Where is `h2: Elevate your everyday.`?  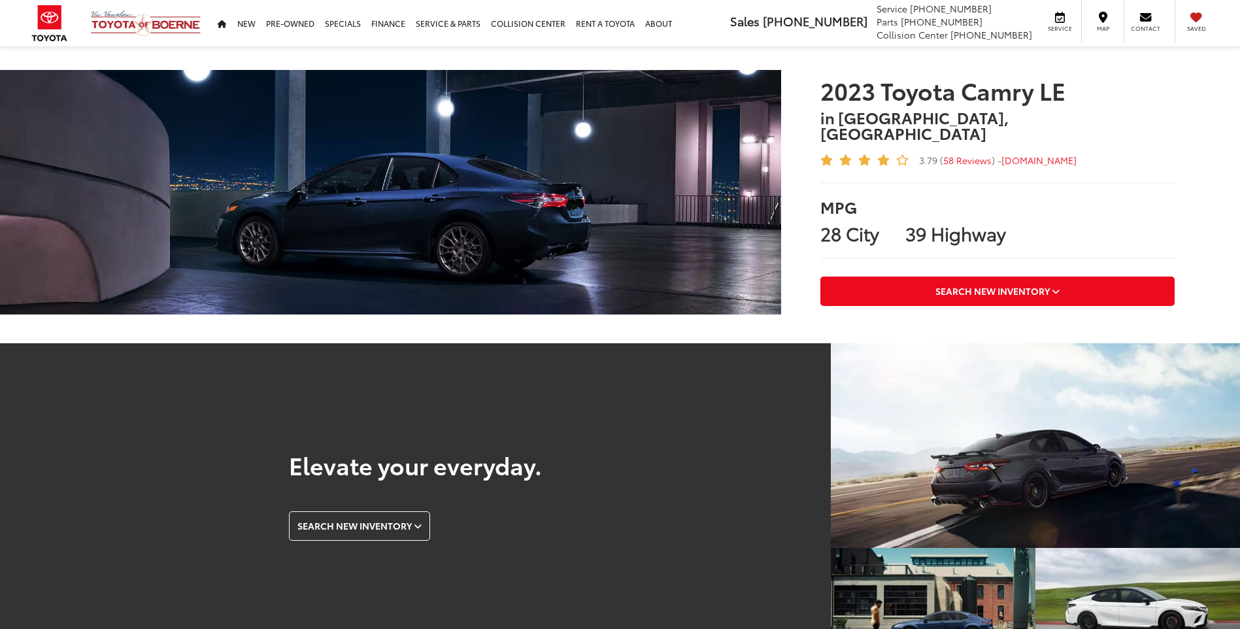
h2: Elevate your everyday. is located at coordinates (415, 465).